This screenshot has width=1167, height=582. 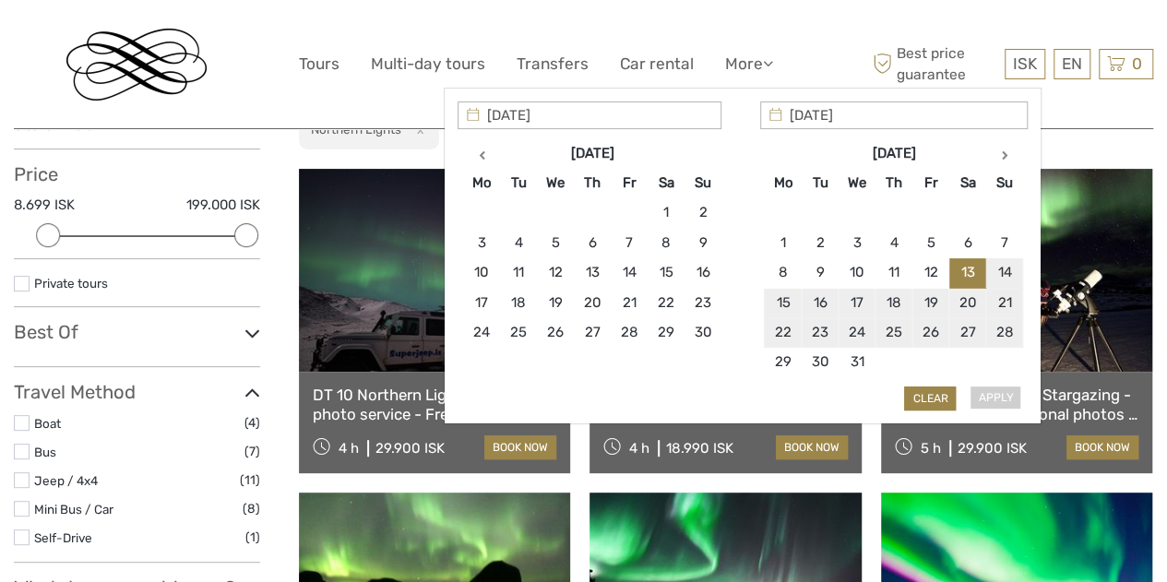 What do you see at coordinates (553, 64) in the screenshot?
I see `a: Transfers` at bounding box center [553, 64].